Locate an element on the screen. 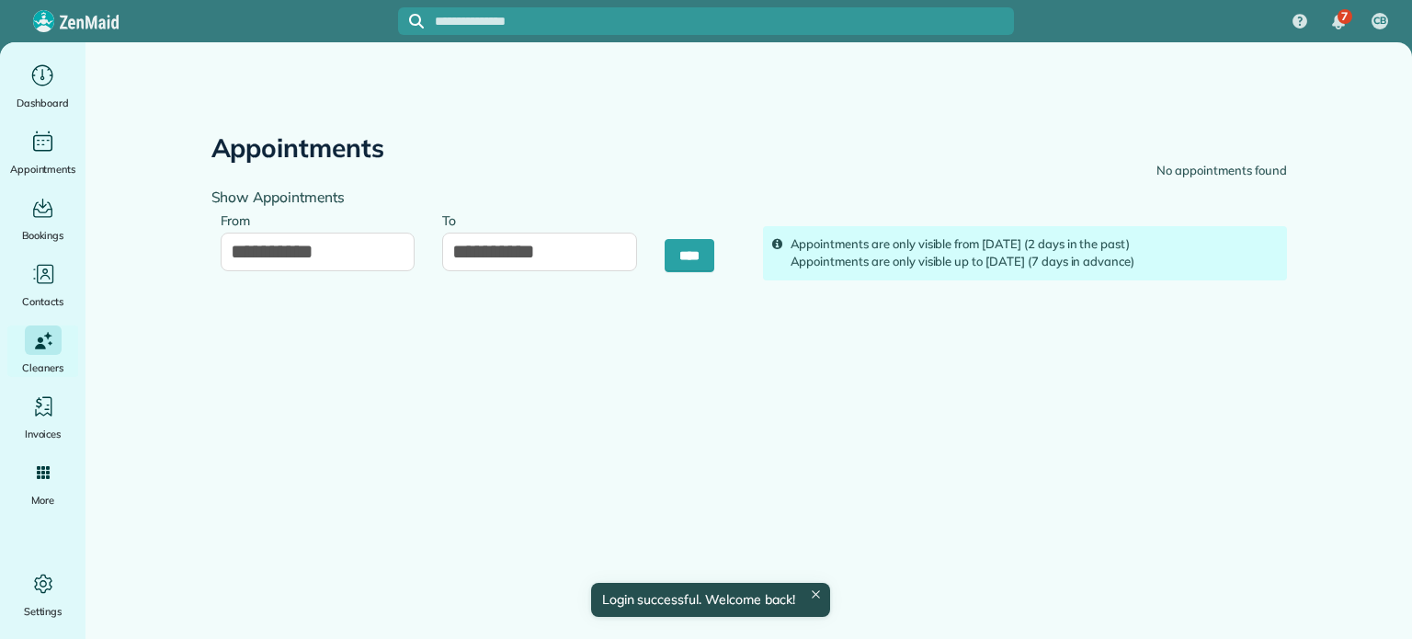  button: Focus search is located at coordinates (411, 21).